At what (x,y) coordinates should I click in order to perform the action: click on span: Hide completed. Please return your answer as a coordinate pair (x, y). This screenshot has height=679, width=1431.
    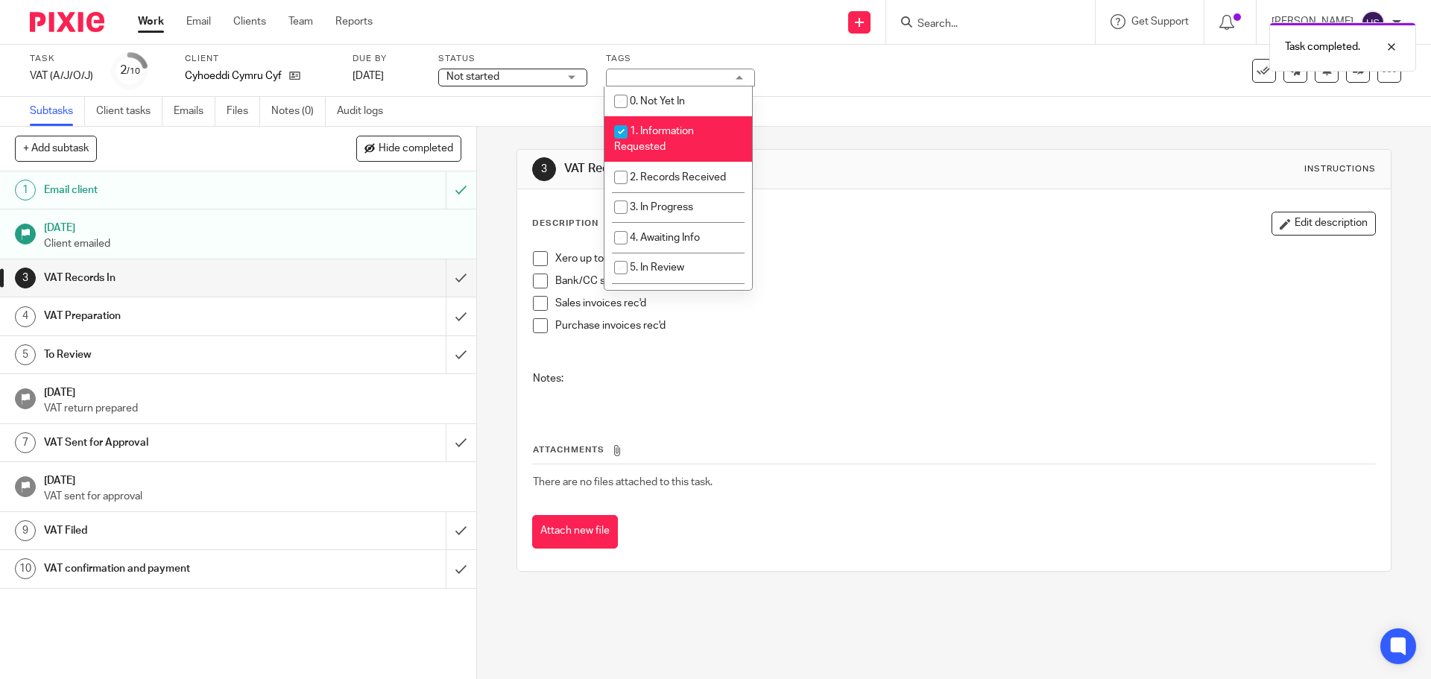
    Looking at the image, I should click on (416, 149).